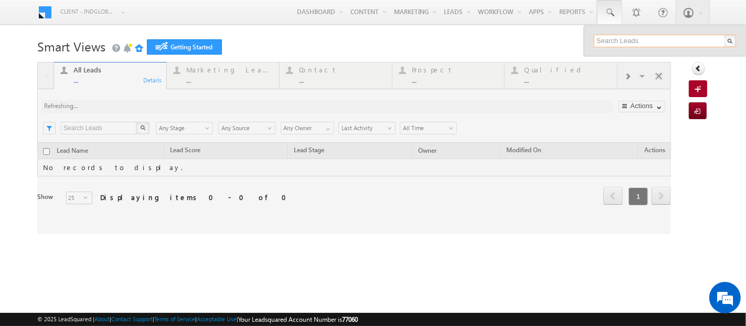 The width and height of the screenshot is (746, 326). What do you see at coordinates (350, 319) in the screenshot?
I see `span: 77060` at bounding box center [350, 319].